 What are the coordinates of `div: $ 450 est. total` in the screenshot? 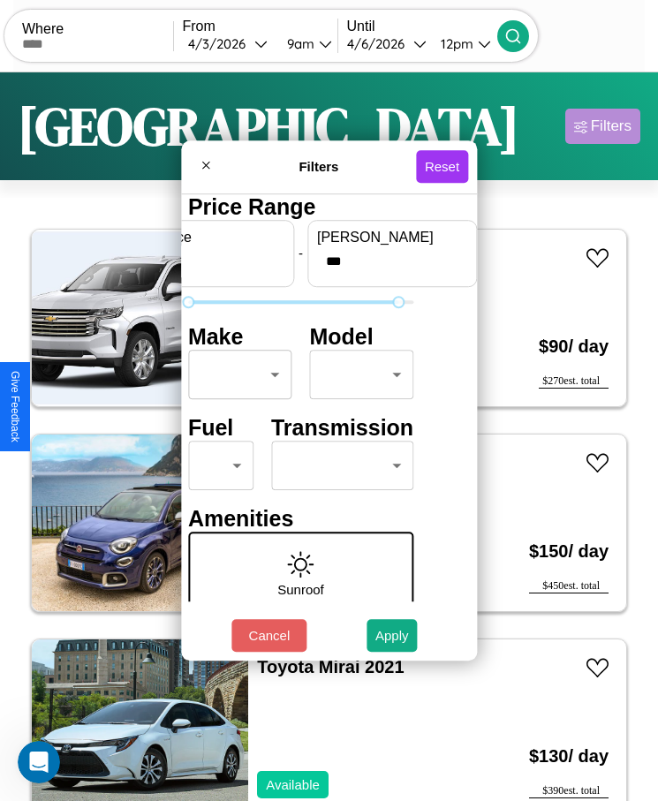 It's located at (569, 586).